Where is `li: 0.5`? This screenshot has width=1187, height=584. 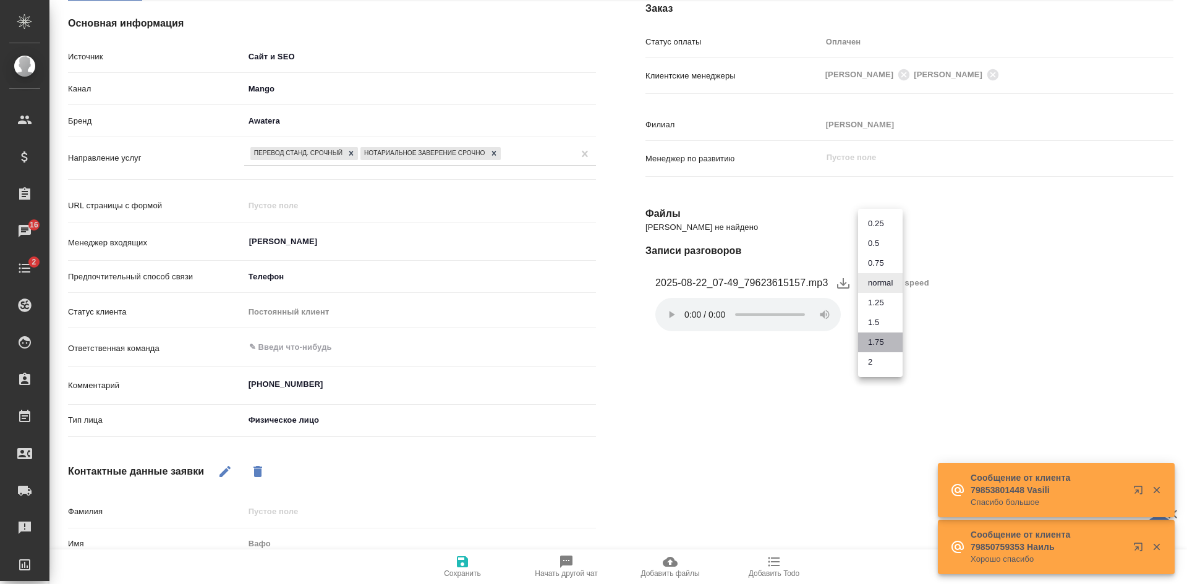 li: 0.5 is located at coordinates (880, 244).